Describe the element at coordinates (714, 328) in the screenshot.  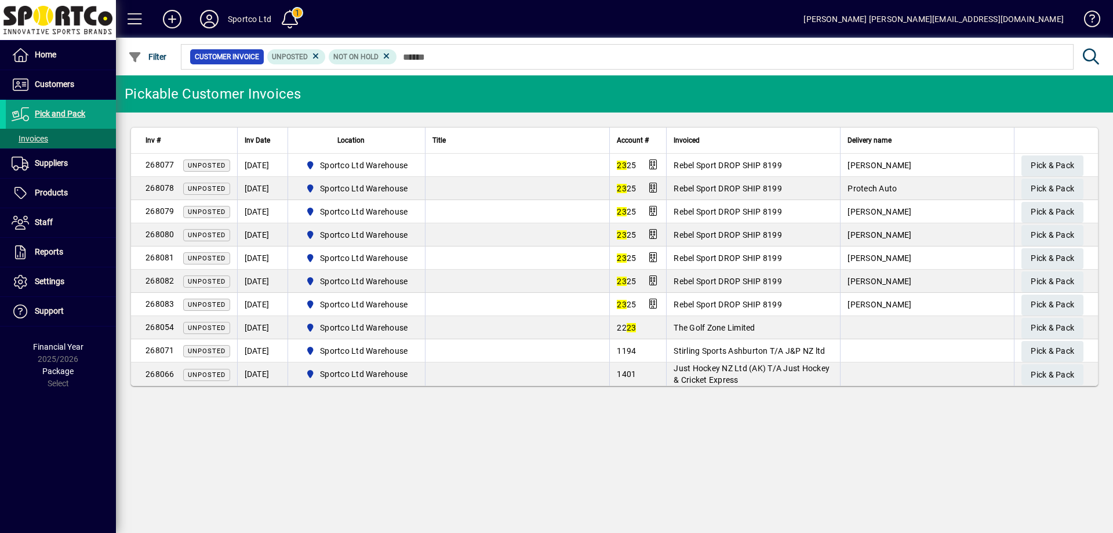
I see `span: The Golf Zone Limited` at that location.